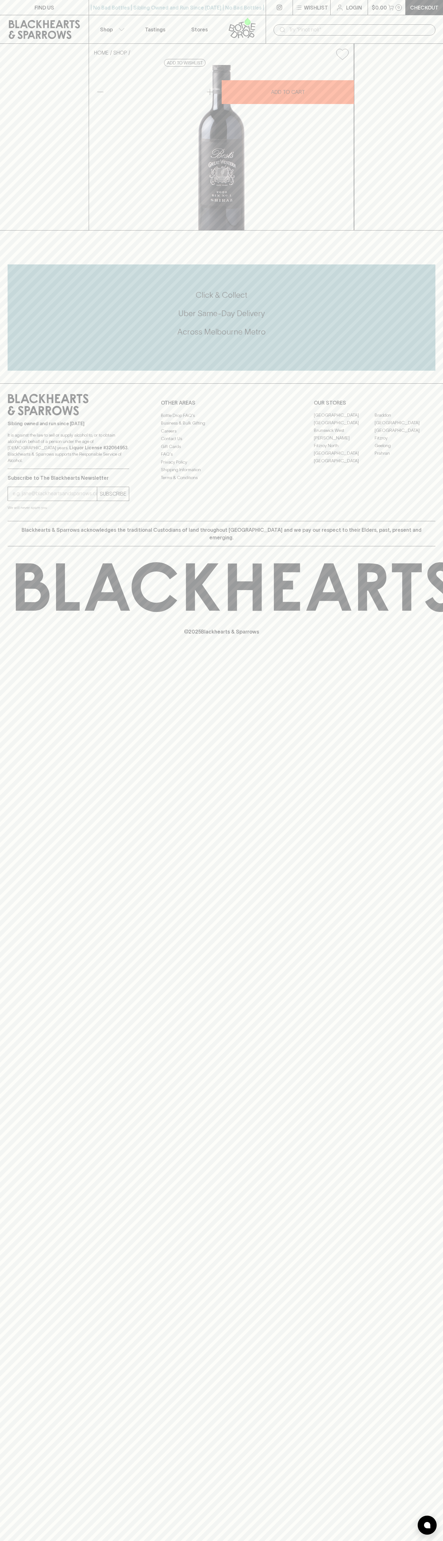 The width and height of the screenshot is (443, 1541). What do you see at coordinates (345, 430) in the screenshot?
I see `a: Brunswick West` at bounding box center [345, 430].